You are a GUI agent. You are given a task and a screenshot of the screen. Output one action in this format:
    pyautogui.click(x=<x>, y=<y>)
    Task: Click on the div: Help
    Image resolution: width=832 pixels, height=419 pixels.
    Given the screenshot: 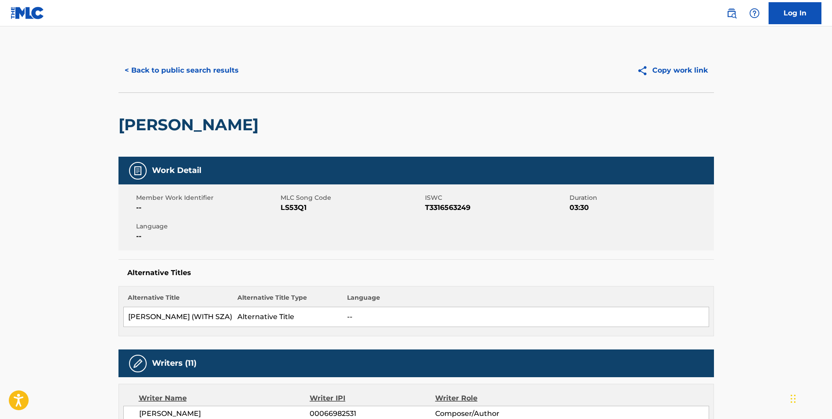 What is the action you would take?
    pyautogui.click(x=755, y=13)
    